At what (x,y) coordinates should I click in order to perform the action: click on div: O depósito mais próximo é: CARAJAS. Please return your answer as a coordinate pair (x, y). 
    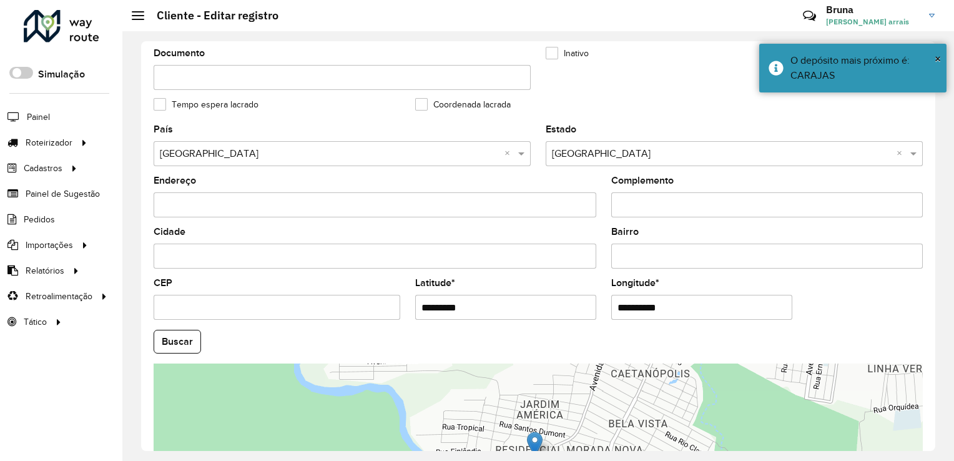
    Looking at the image, I should click on (863, 68).